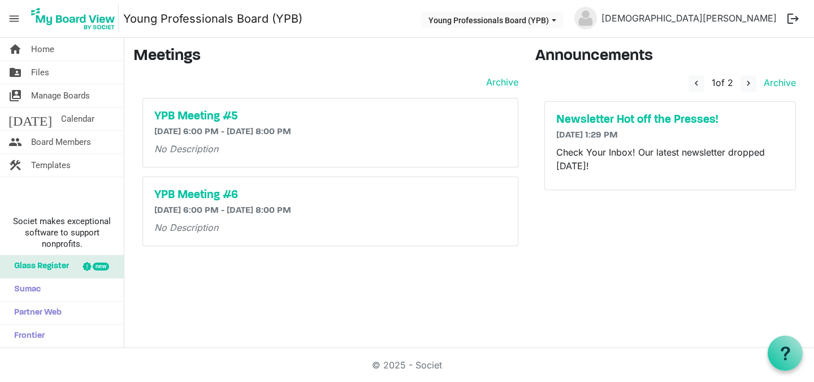  Describe the element at coordinates (14, 19) in the screenshot. I see `span: menu` at that location.